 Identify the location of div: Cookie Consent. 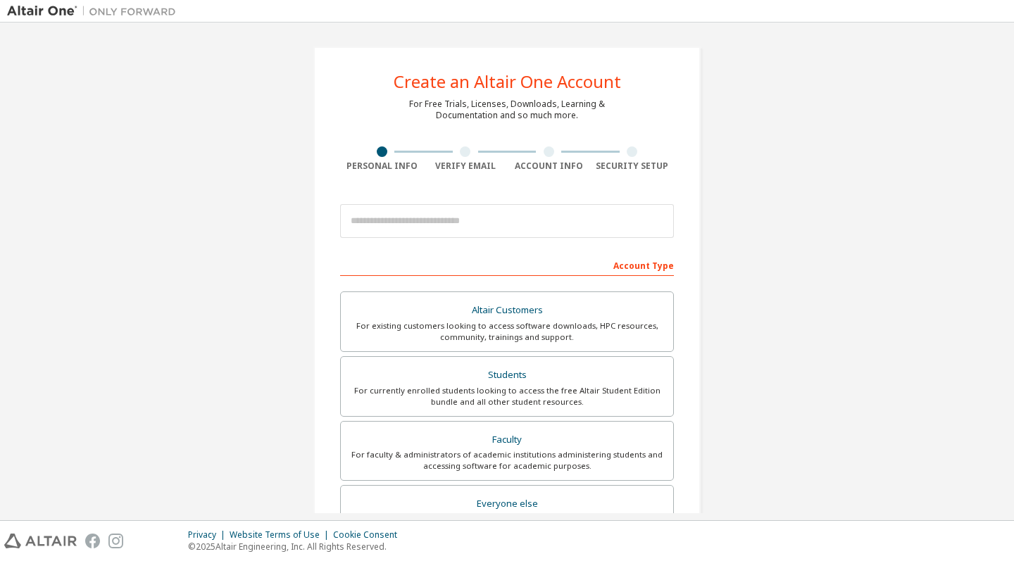
(369, 535).